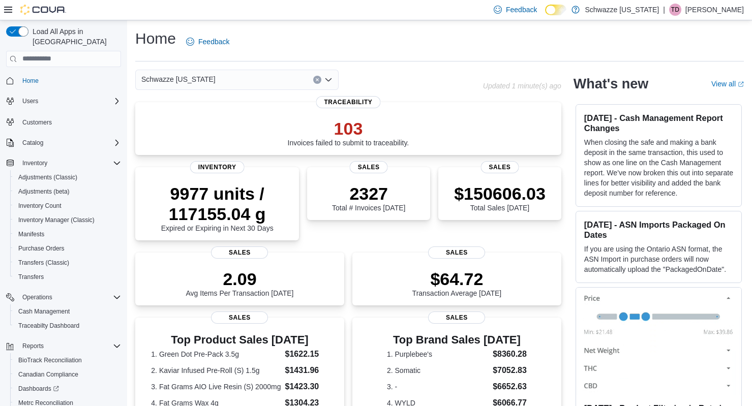 This screenshot has width=752, height=406. Describe the element at coordinates (369, 194) in the screenshot. I see `p: 2327` at that location.